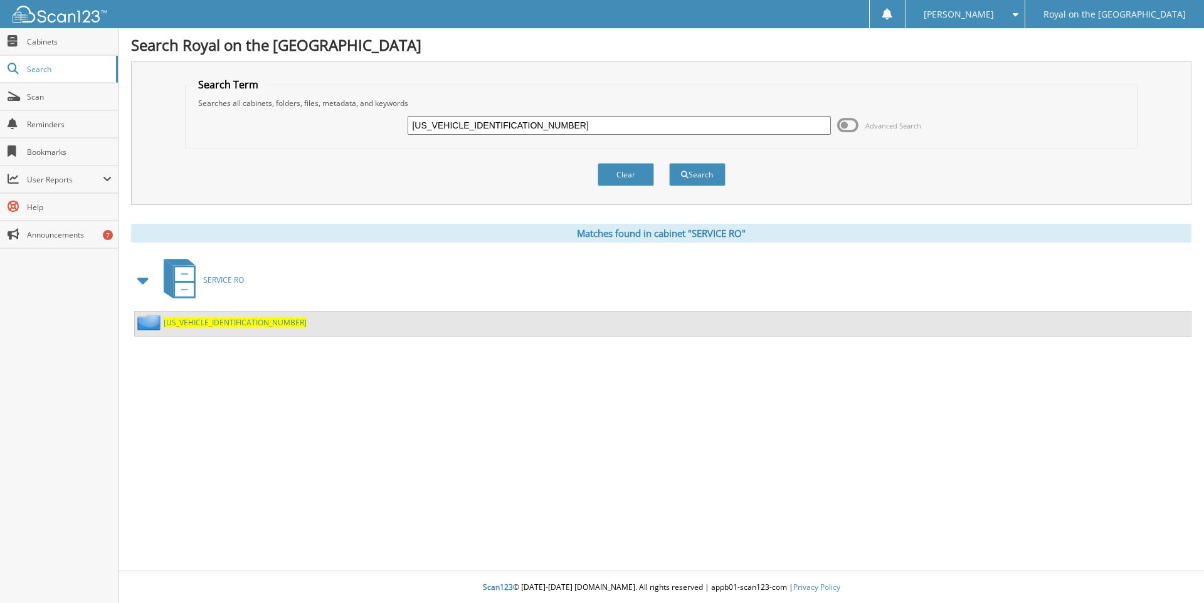 The image size is (1204, 603). I want to click on button: Search, so click(698, 174).